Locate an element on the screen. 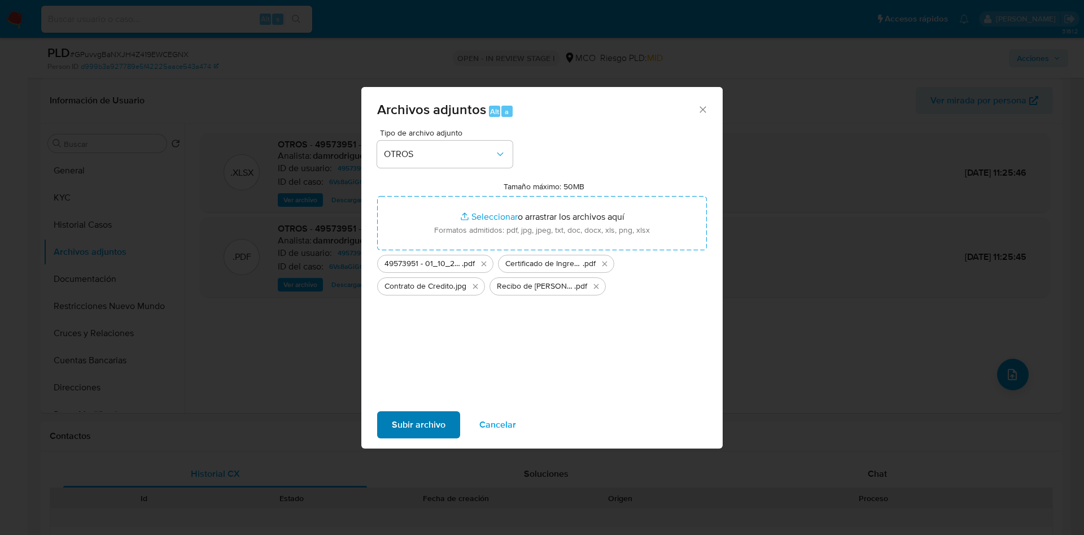 Image resolution: width=1084 pixels, height=535 pixels. button: Eliminar Recibo de Sueldo.pdf is located at coordinates (596, 286).